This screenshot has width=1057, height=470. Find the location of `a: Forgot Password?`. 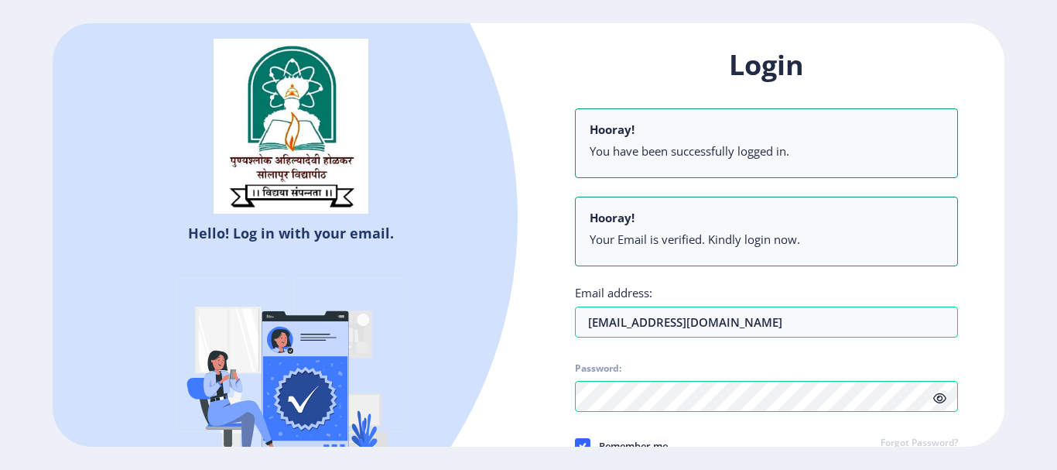

a: Forgot Password? is located at coordinates (919, 443).